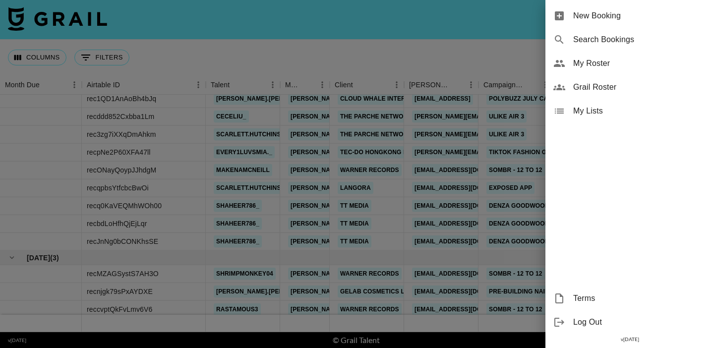 The height and width of the screenshot is (348, 714). Describe the element at coordinates (639, 63) in the screenshot. I see `span: My Roster` at that location.